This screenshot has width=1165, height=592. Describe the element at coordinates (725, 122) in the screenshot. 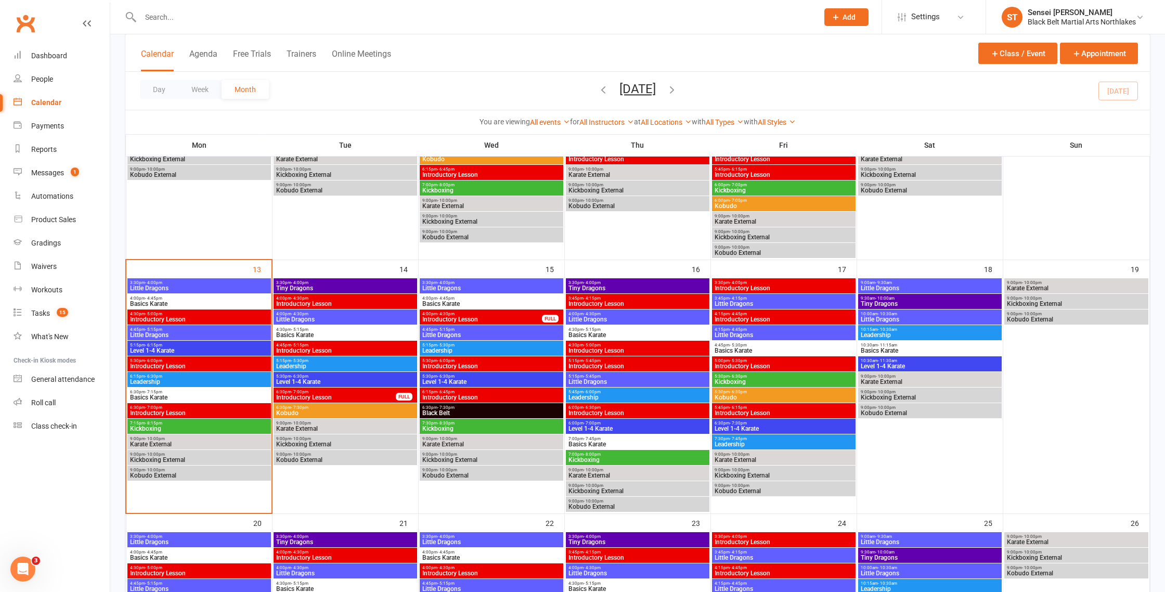

I see `a: All Types` at that location.